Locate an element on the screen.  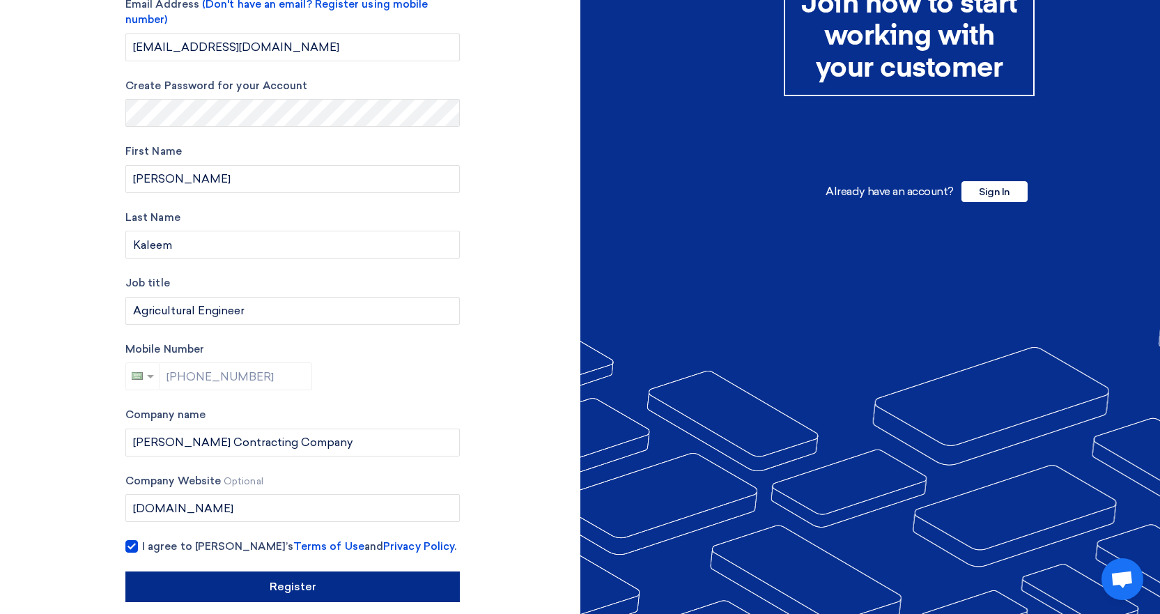
a: Privacy Policy is located at coordinates (419, 546).